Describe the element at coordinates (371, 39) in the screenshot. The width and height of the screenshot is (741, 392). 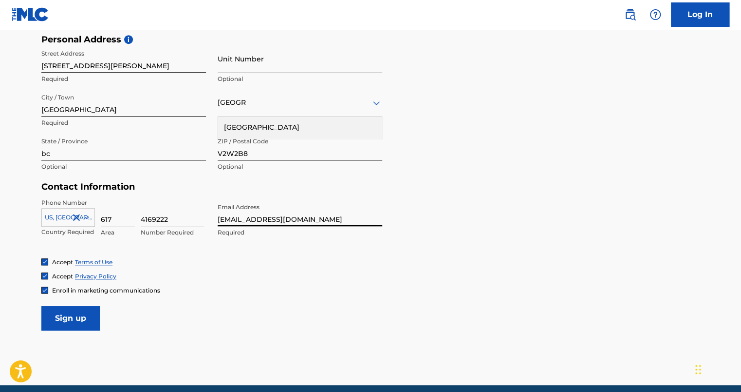
I see `h5: Personal Address` at that location.